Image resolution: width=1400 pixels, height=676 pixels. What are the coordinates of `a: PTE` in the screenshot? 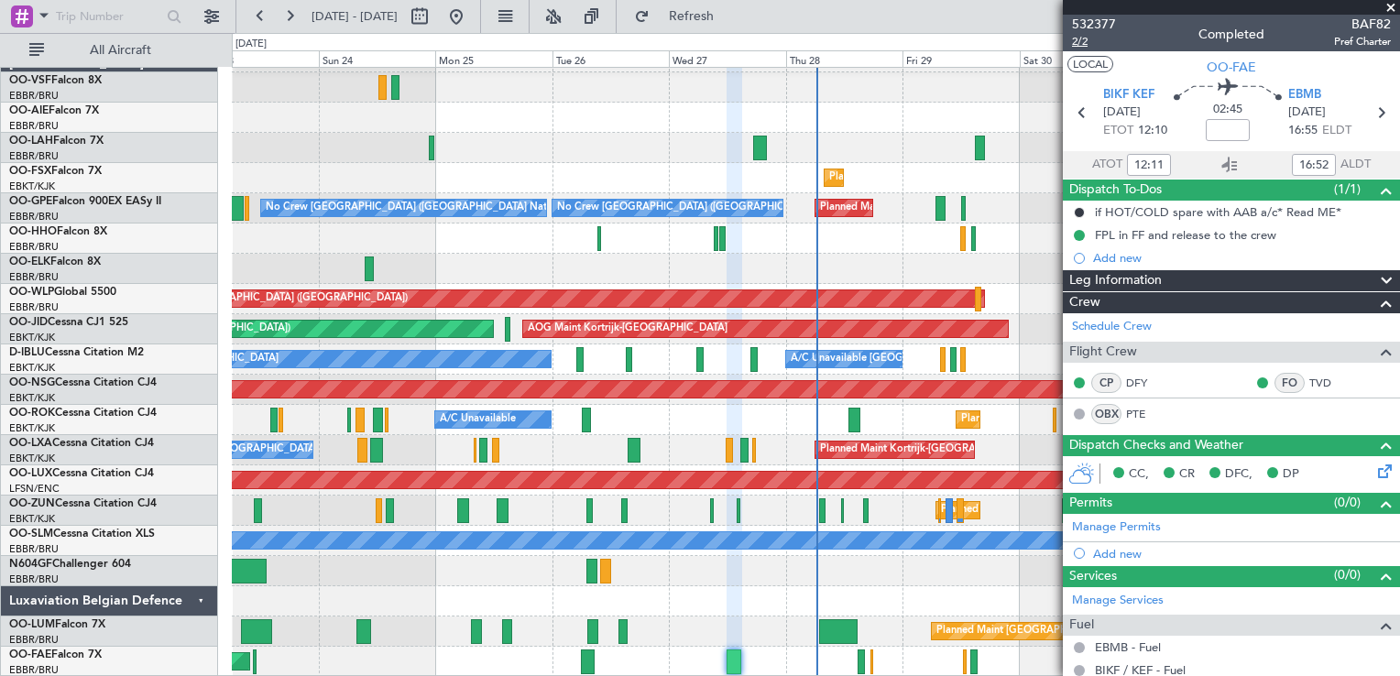 It's located at (1146, 414).